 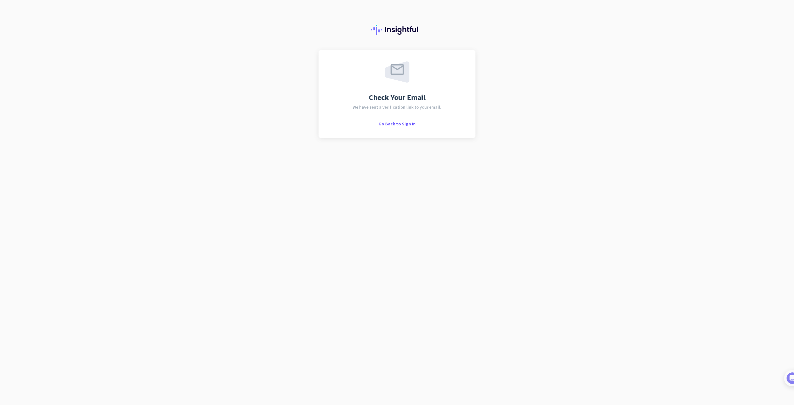 I want to click on img: Insightful, so click(x=397, y=30).